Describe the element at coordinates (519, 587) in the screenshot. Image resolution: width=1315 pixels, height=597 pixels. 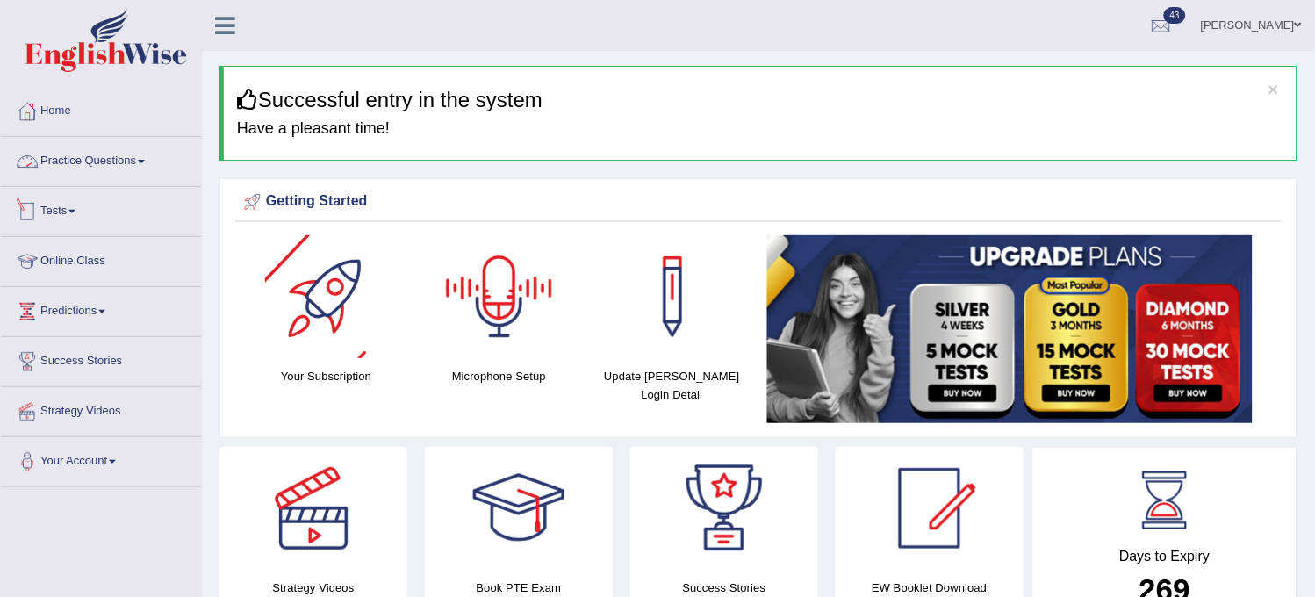
I see `h4: Book PTE Exam` at that location.